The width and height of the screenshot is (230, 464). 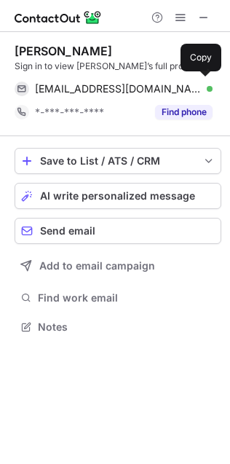 What do you see at coordinates (97, 266) in the screenshot?
I see `span: Add to email campaign` at bounding box center [97, 266].